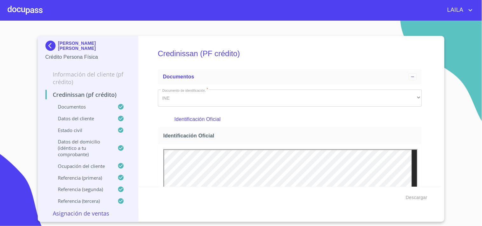  Describe the element at coordinates (82, 201) in the screenshot. I see `p: Referencia (tercera)` at that location.